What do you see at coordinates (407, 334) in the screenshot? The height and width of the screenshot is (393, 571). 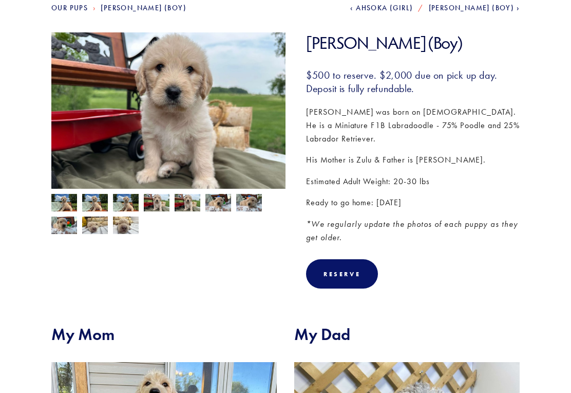 I see `h2: My Dad` at bounding box center [407, 334].